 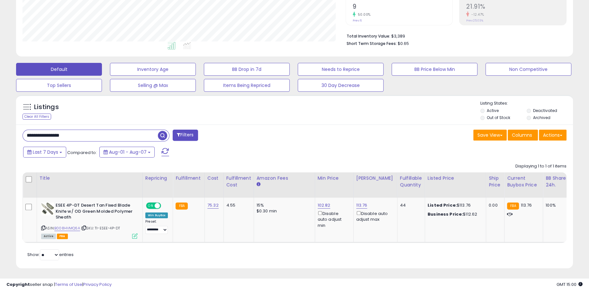 What do you see at coordinates (284, 178) in the screenshot?
I see `div: Amazon Fees` at bounding box center [284, 178].